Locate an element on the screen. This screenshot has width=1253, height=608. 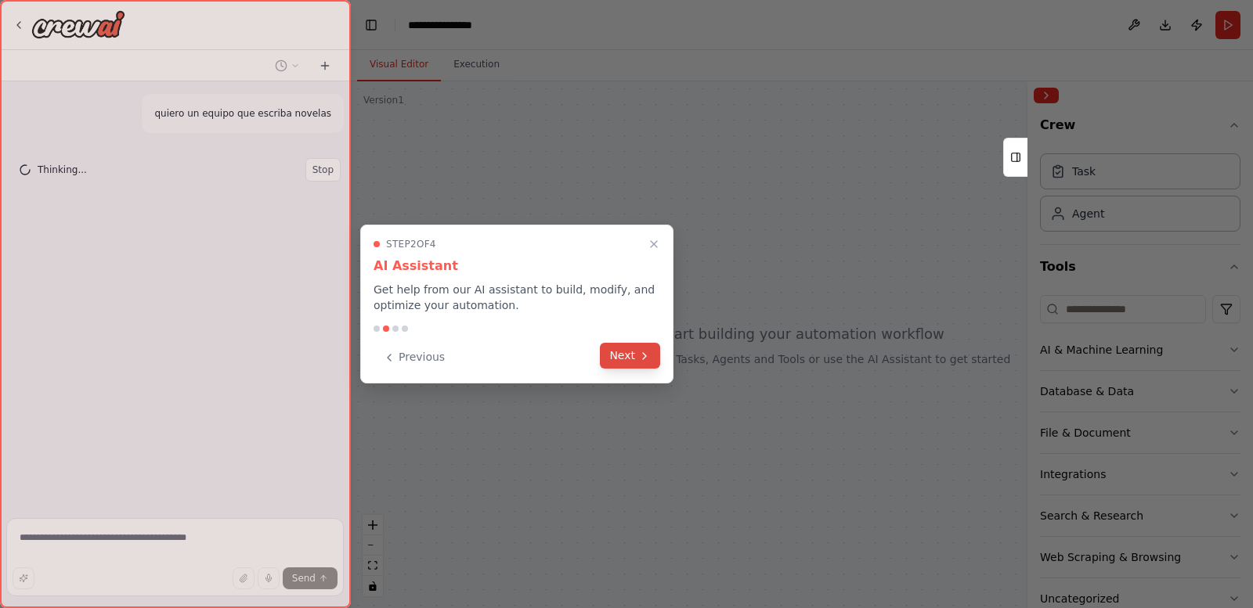
button: Hide left sidebar is located at coordinates (371, 25).